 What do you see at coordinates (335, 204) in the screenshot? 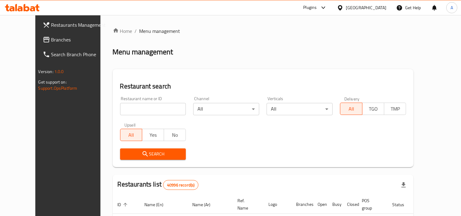
I see `th: Busy` at bounding box center [335, 204].